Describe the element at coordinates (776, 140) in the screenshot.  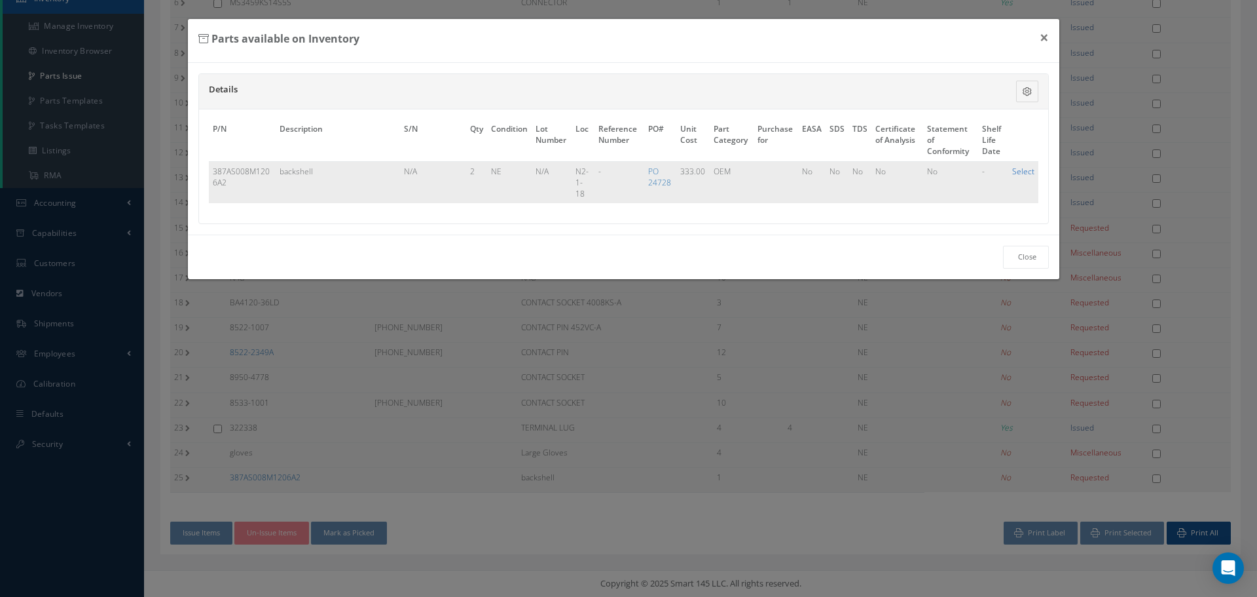
I see `th: Purchase for` at that location.